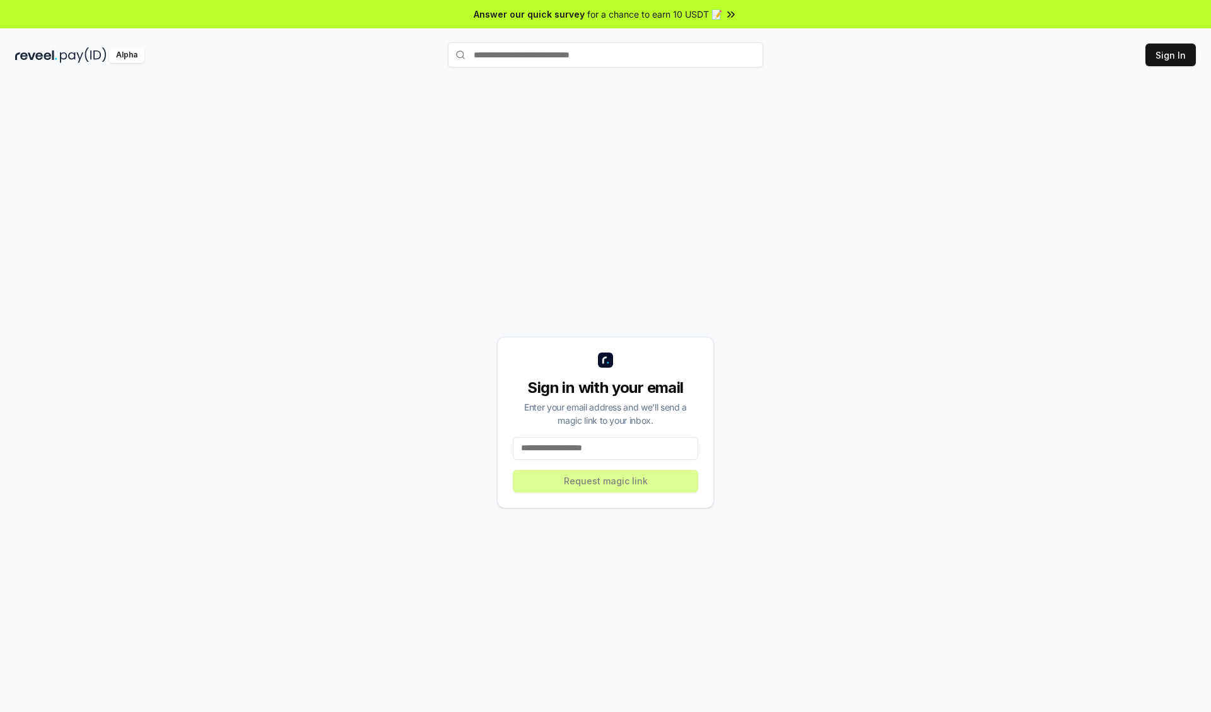 The image size is (1211, 712). What do you see at coordinates (606, 360) in the screenshot?
I see `img: logo_small` at bounding box center [606, 360].